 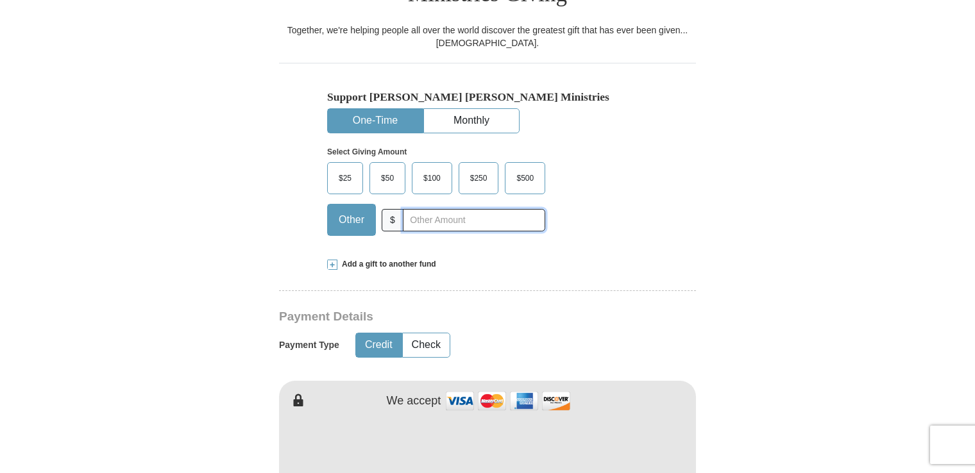 What do you see at coordinates (378, 345) in the screenshot?
I see `button: Credit` at bounding box center [378, 345].